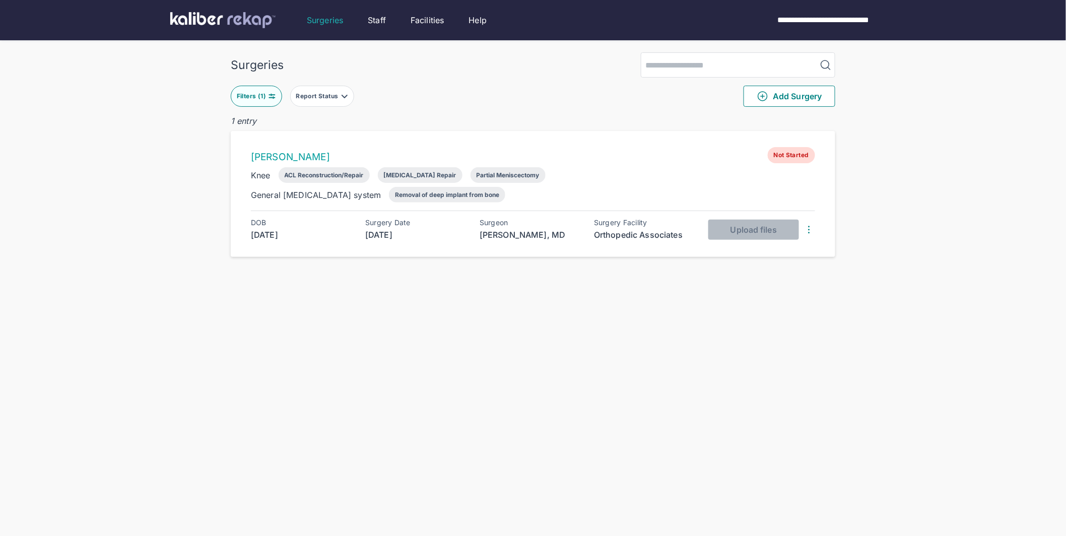 The width and height of the screenshot is (1066, 536). Describe the element at coordinates (325, 20) in the screenshot. I see `a: Surgeries` at that location.